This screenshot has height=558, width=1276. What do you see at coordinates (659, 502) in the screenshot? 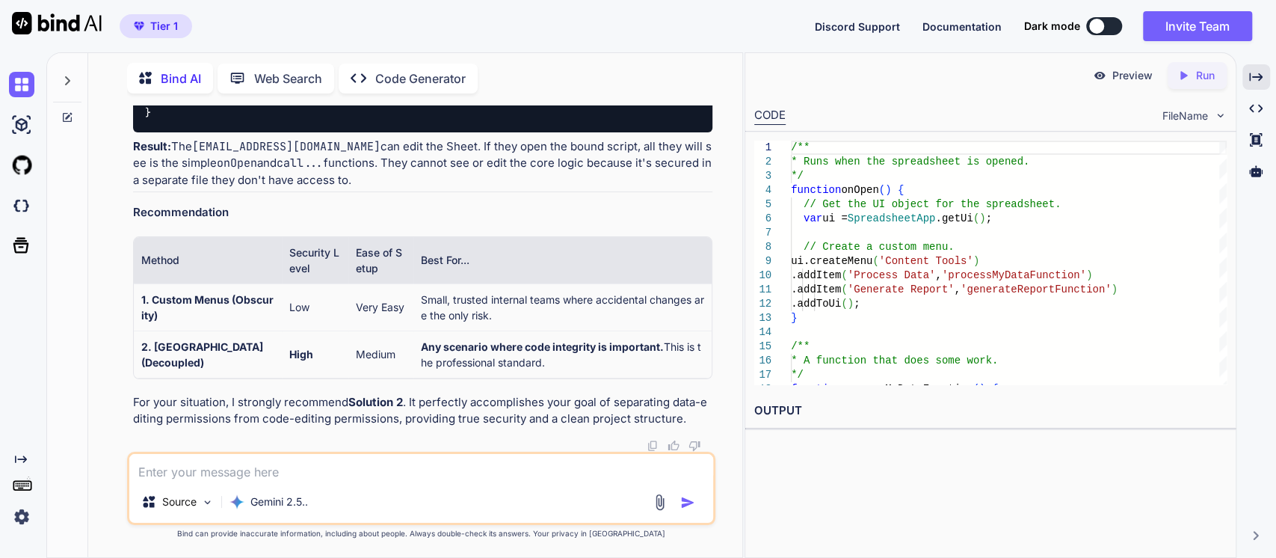
I see `img: attachment` at bounding box center [659, 502].